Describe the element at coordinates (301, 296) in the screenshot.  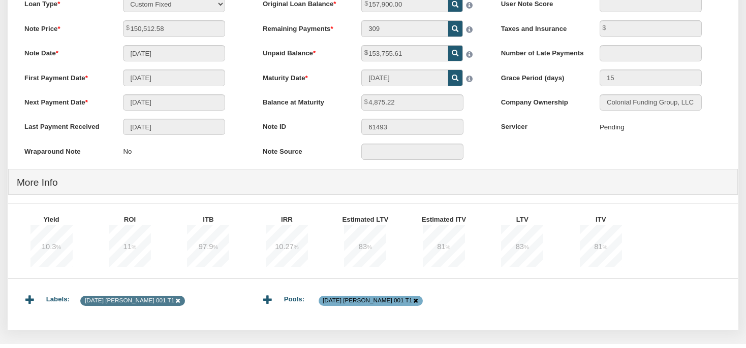
I see `div: Pools:` at that location.